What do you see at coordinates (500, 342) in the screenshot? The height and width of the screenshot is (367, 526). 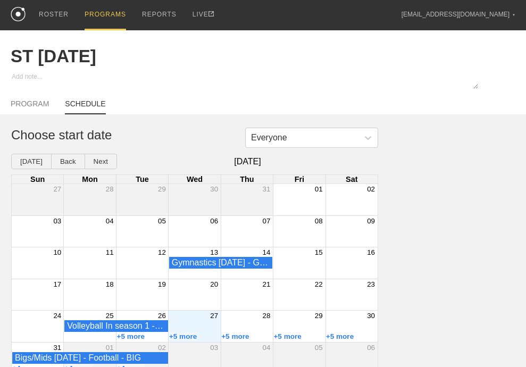 I see `div: Chat Widget` at bounding box center [500, 342].